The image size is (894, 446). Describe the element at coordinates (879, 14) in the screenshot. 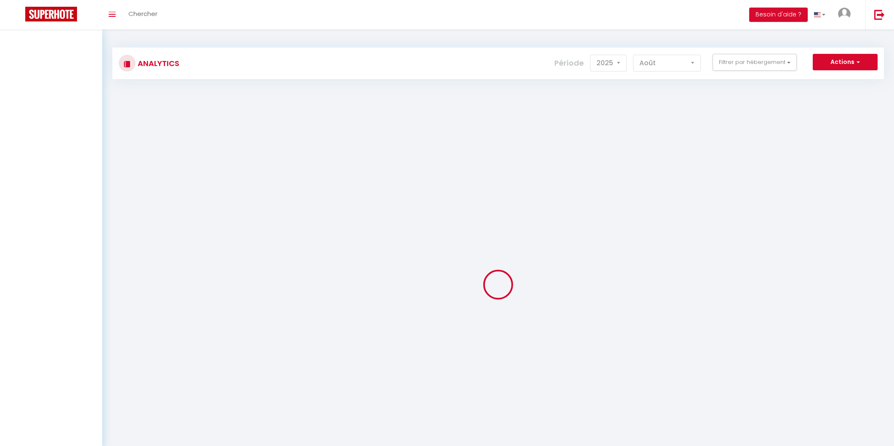

I see `img: logout` at that location.